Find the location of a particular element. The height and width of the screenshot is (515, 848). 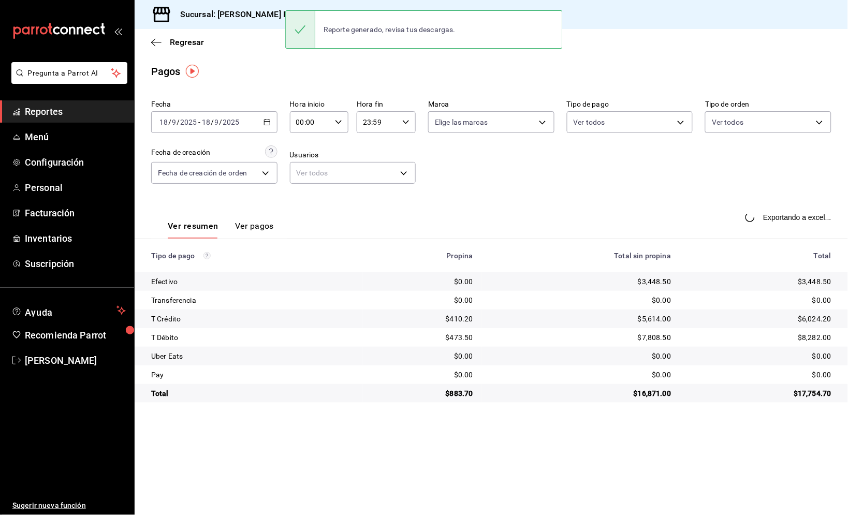

div: $8,282.00 is located at coordinates (760, 338).